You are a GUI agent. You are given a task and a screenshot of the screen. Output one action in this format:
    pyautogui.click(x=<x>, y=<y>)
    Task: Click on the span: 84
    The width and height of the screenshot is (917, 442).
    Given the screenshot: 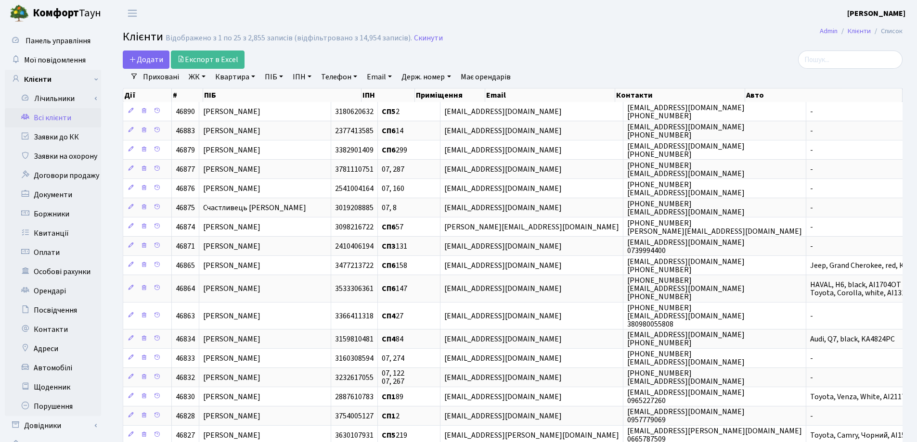 What is the action you would take?
    pyautogui.click(x=392, y=339)
    